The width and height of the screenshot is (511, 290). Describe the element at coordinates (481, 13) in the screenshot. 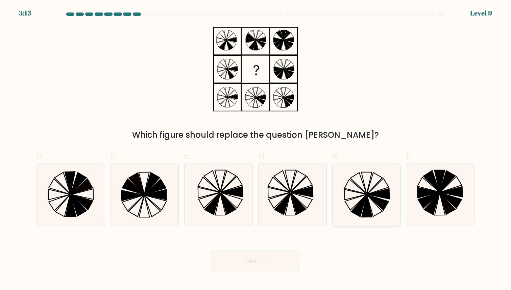

I see `div: Level 9` at that location.